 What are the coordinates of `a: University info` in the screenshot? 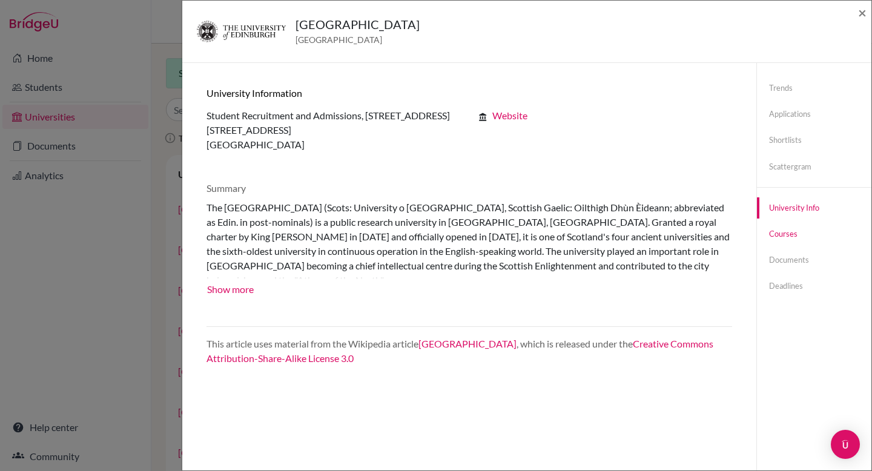 It's located at (814, 208).